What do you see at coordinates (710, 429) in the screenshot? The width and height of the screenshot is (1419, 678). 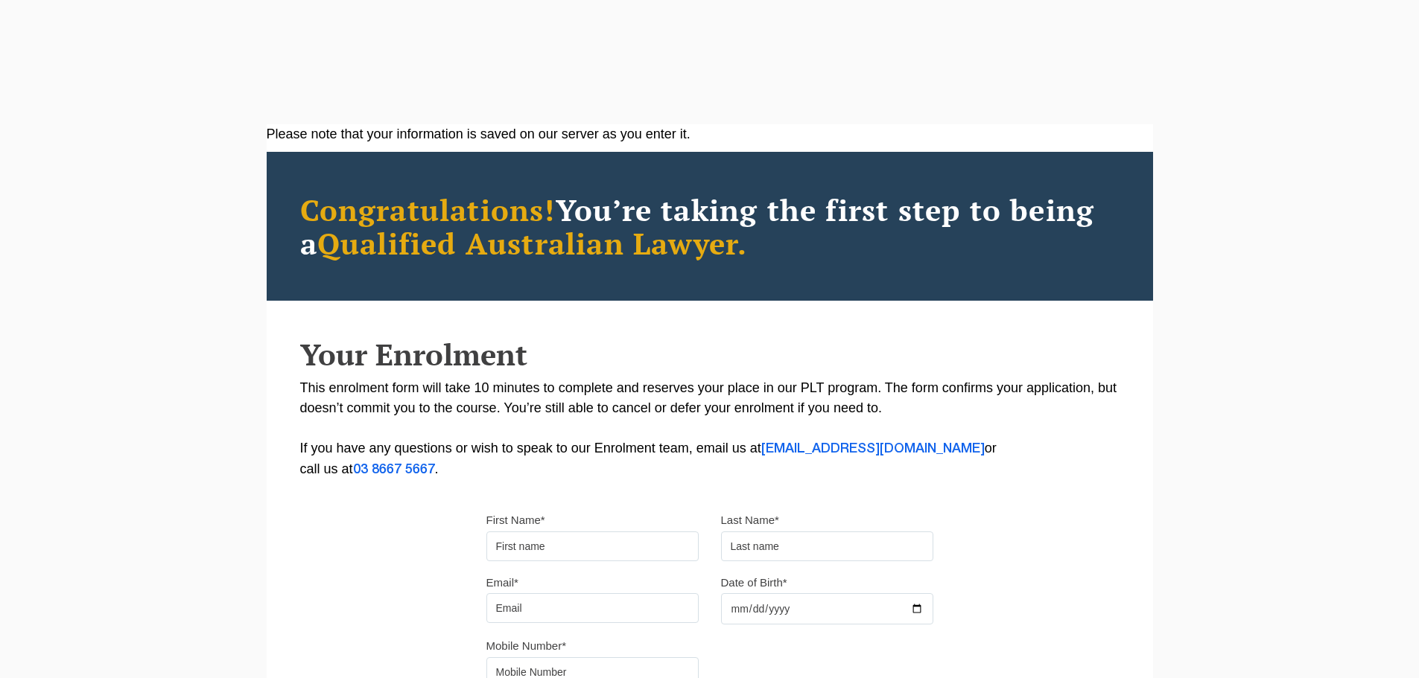 I see `p: This enrolment form will take 10 minutes to complete and reserves your place in our PLT program. ...` at bounding box center [710, 429].